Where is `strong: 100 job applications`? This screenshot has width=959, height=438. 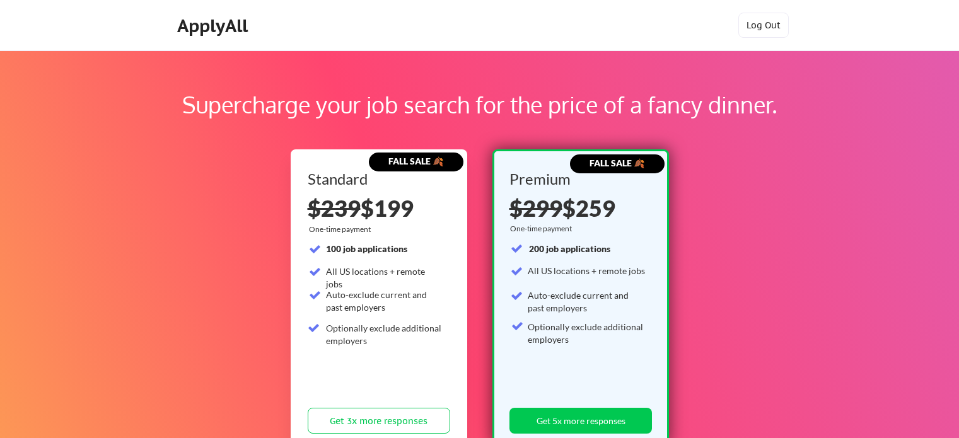
strong: 100 job applications is located at coordinates (366, 248).